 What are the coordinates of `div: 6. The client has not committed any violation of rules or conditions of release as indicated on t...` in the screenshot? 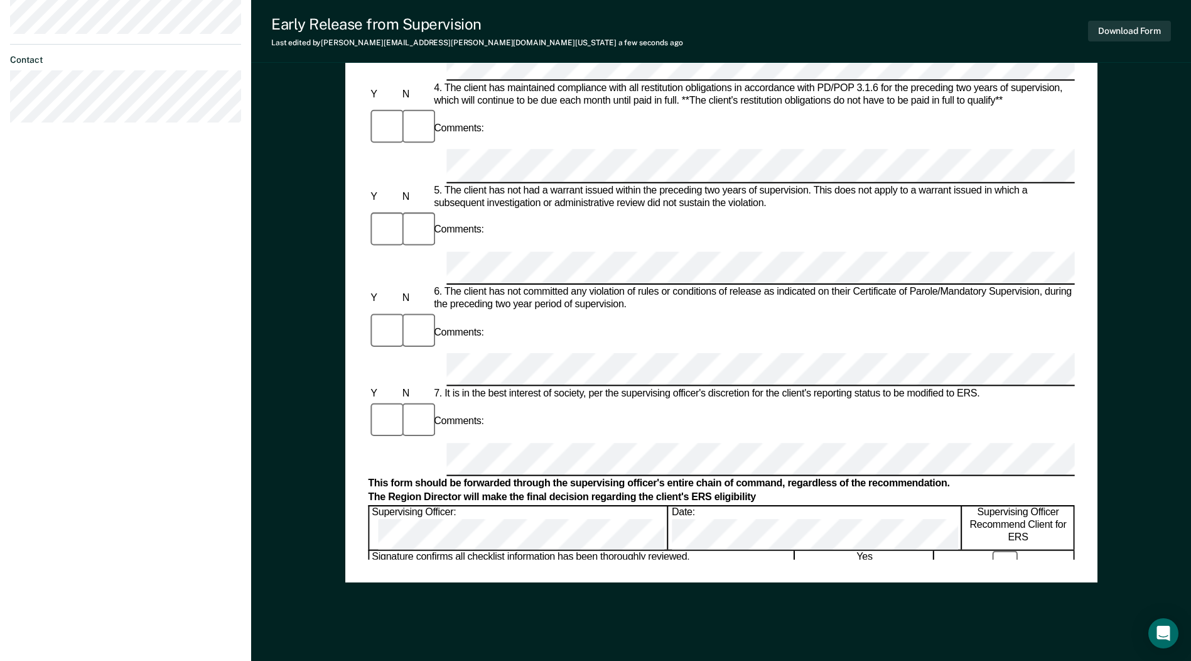 It's located at (753, 298).